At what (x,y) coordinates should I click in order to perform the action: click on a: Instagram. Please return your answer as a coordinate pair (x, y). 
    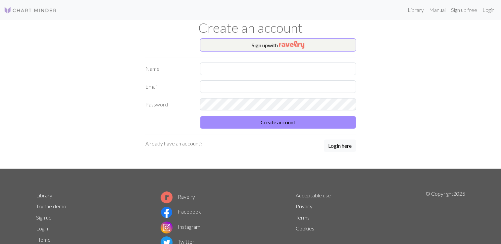
    Looking at the image, I should click on (181, 227).